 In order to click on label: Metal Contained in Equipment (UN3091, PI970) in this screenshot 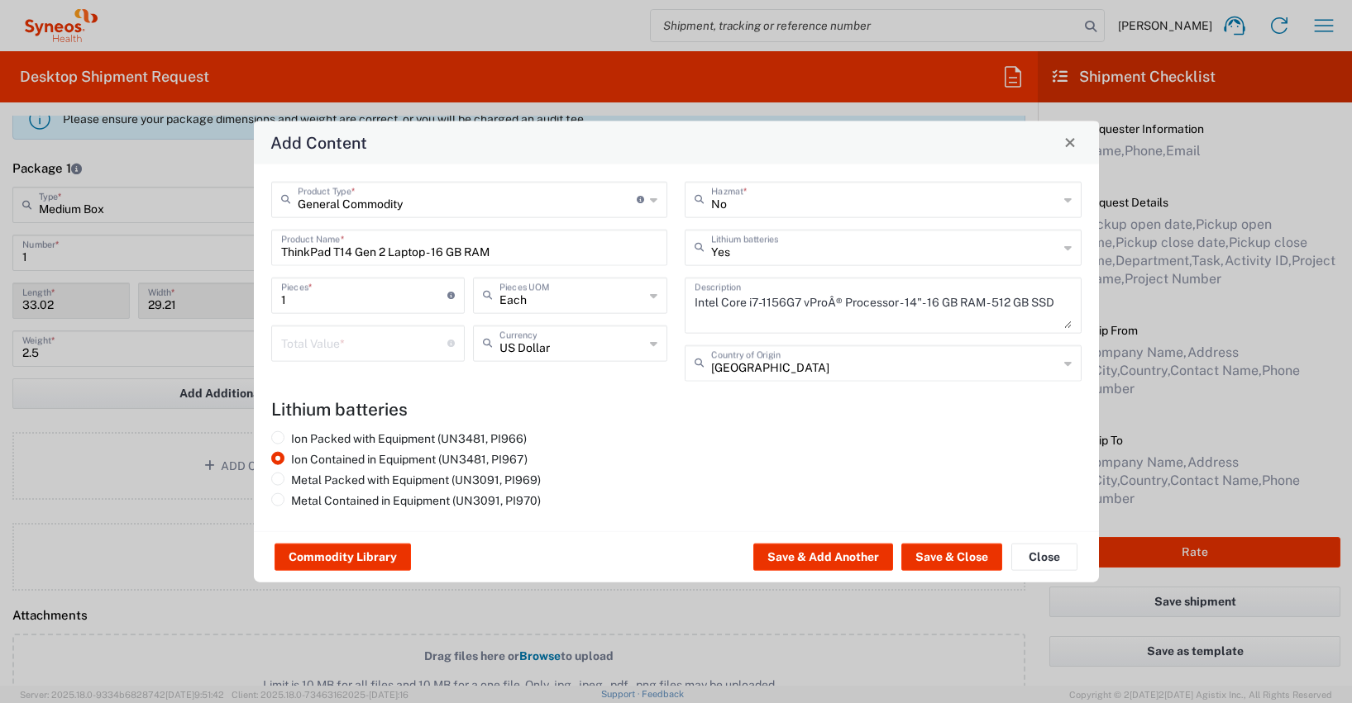, I will do `click(406, 500)`.